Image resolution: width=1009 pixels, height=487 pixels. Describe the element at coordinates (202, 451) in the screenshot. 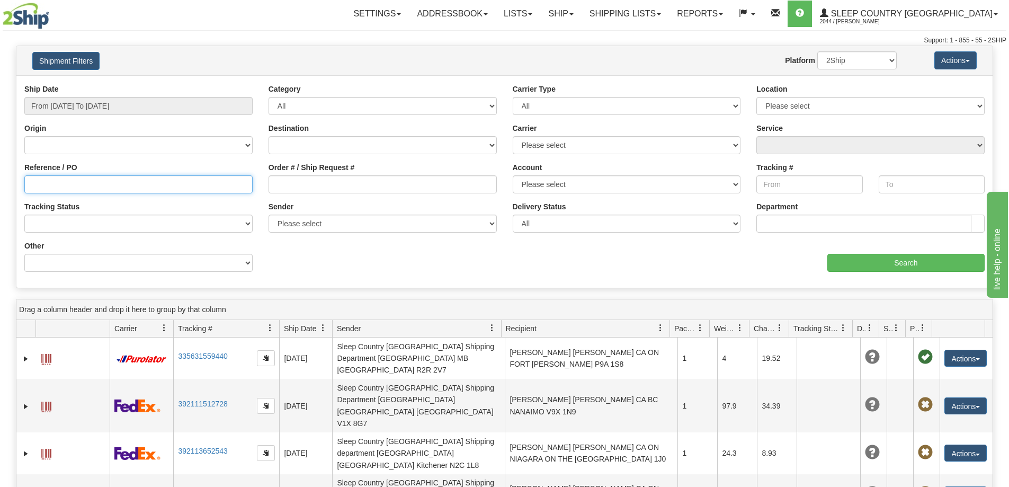

I see `a: 392113652543` at that location.